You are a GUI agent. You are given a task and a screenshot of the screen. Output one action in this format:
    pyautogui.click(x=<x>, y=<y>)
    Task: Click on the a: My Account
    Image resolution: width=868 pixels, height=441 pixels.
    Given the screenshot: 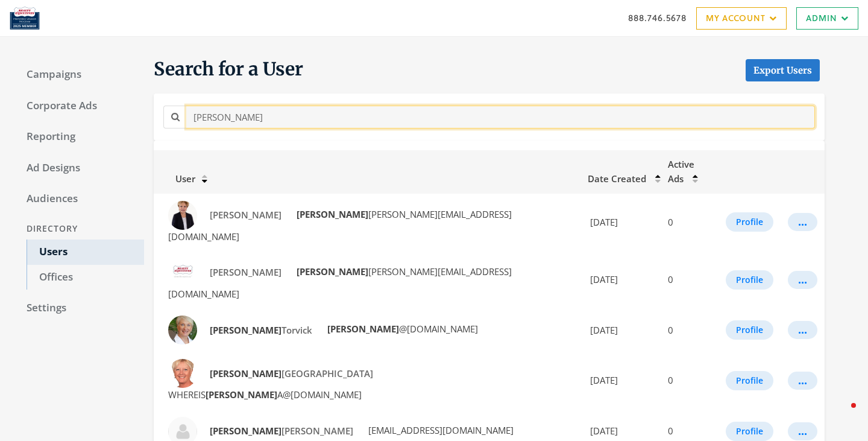 What is the action you would take?
    pyautogui.click(x=742, y=18)
    